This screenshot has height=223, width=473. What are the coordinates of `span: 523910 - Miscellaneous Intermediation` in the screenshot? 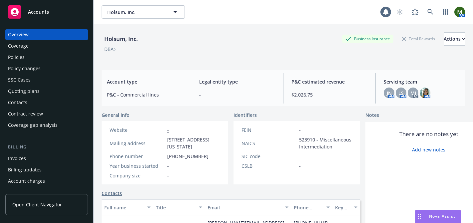 It's located at (325, 143).